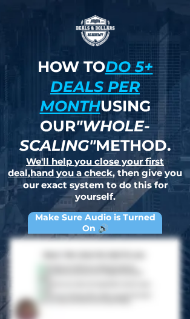  Describe the element at coordinates (86, 167) in the screenshot. I see `u: We'll help you close your first deal` at that location.